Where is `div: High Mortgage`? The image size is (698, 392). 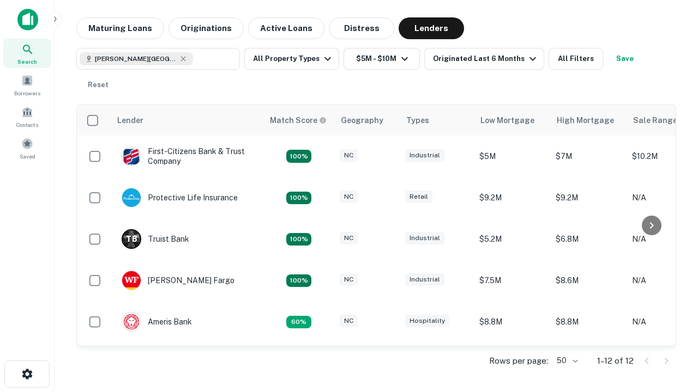
div: High Mortgage is located at coordinates (585, 120).